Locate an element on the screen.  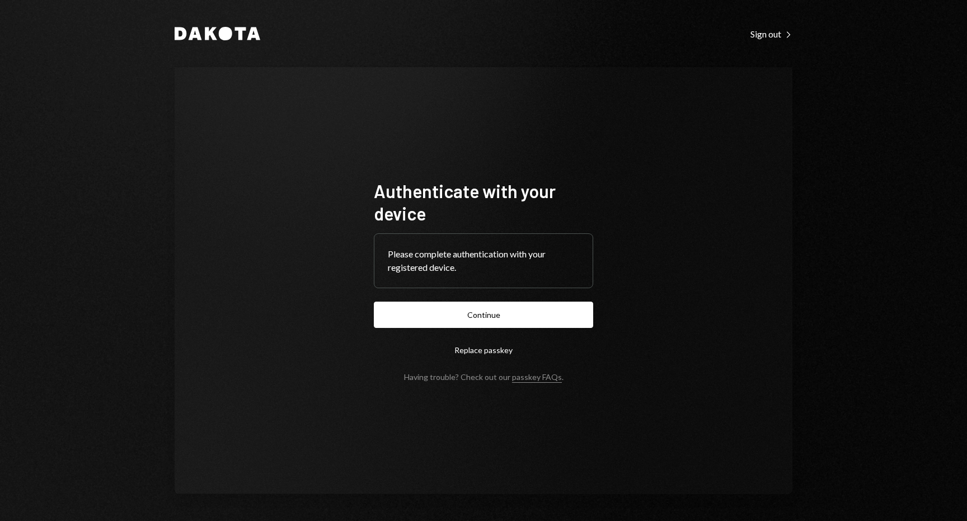
a: passkey FAQs is located at coordinates (537, 377).